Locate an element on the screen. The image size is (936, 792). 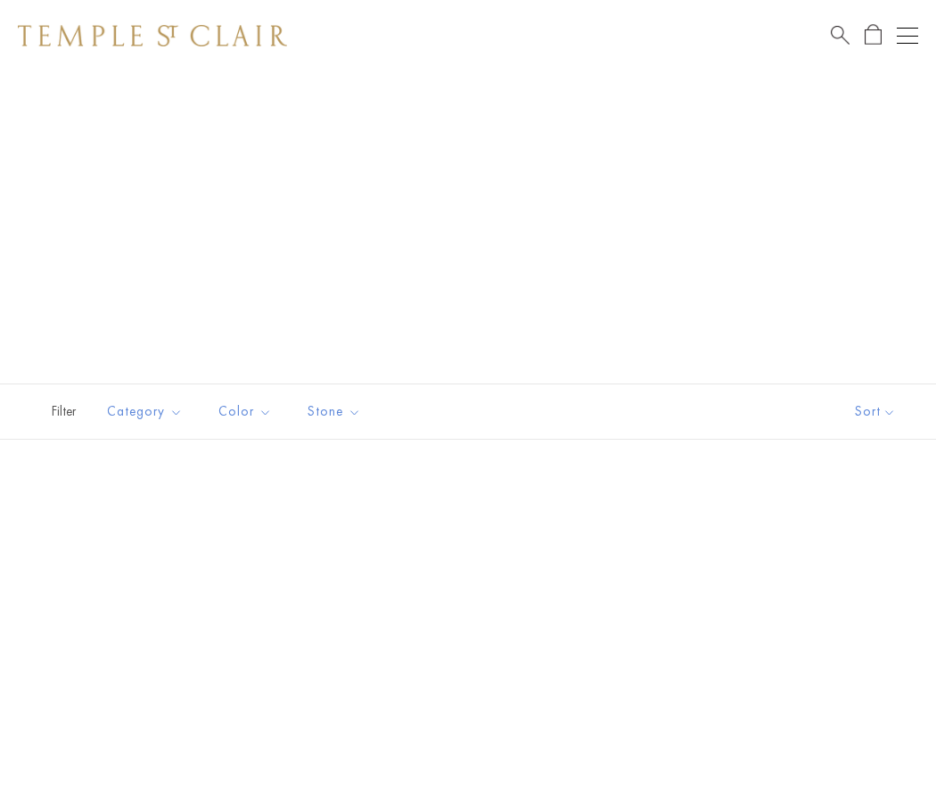
button: Category is located at coordinates (144, 411).